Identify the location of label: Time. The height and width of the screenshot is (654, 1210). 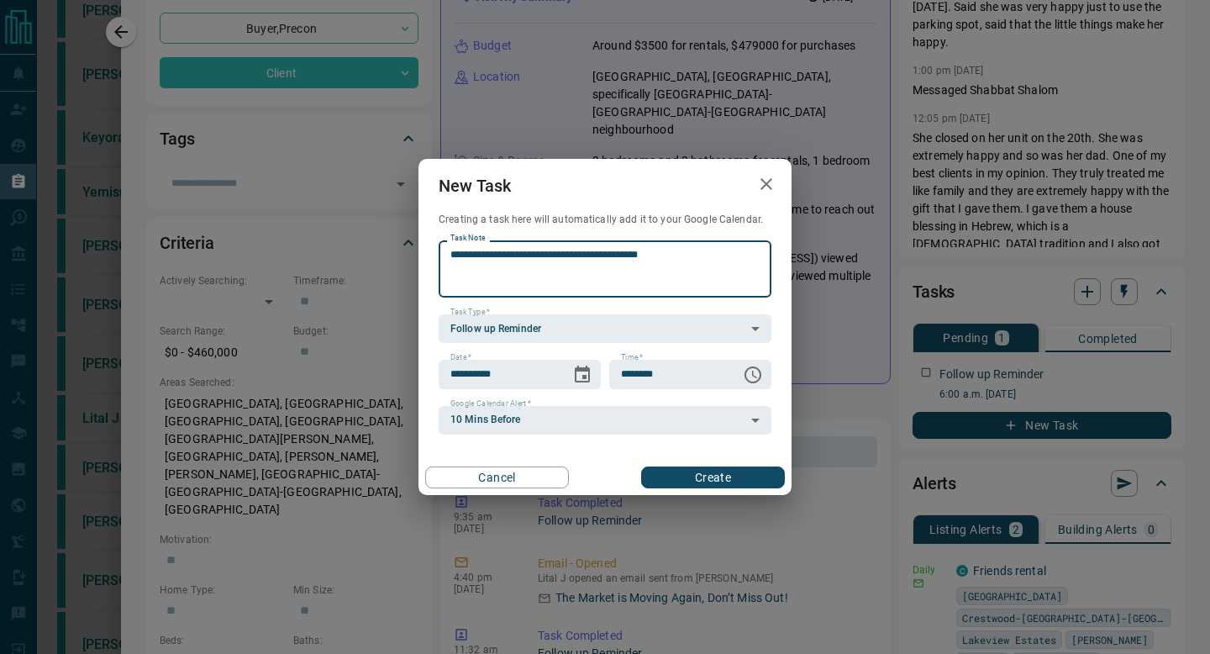
(632, 357).